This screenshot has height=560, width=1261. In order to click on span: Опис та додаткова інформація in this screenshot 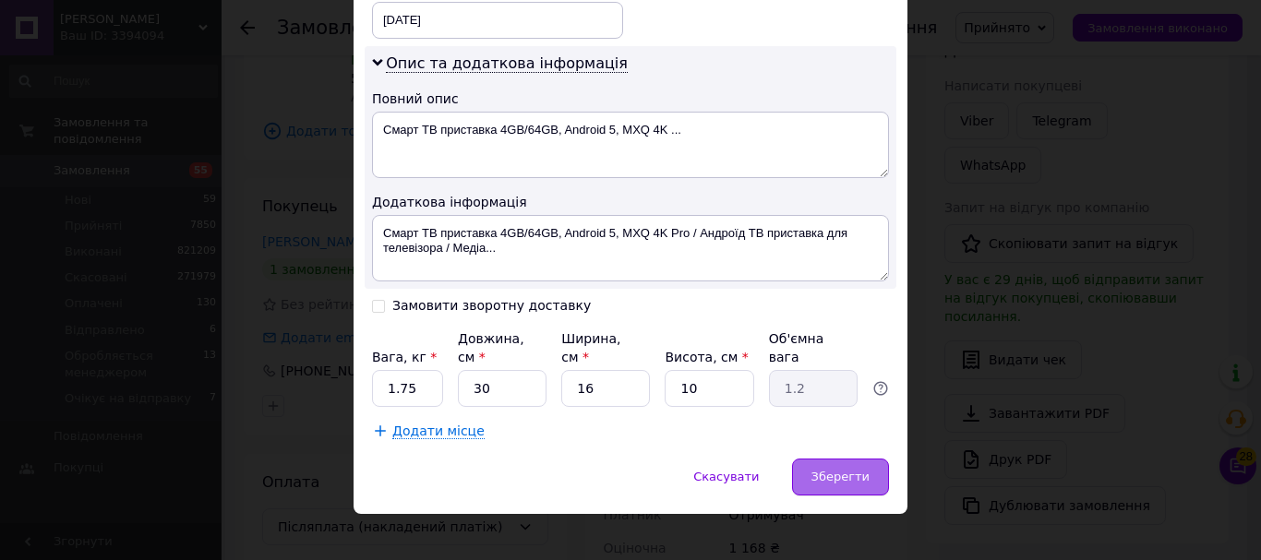, I will do `click(507, 64)`.